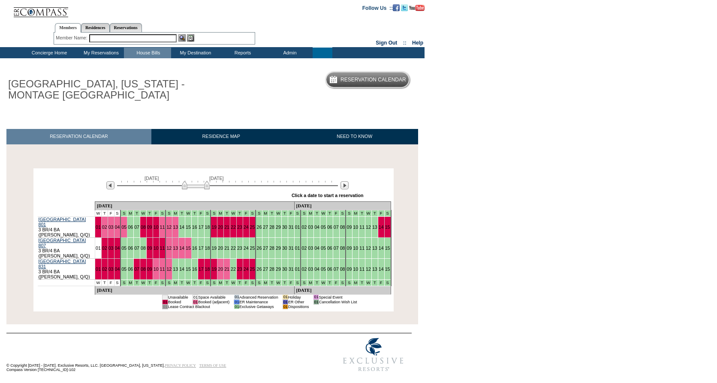 Image resolution: width=717 pixels, height=383 pixels. I want to click on td: Booked, so click(178, 302).